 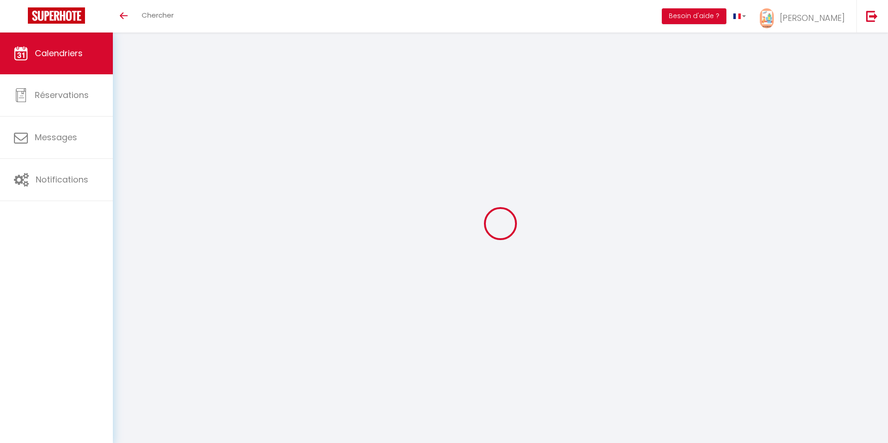 I want to click on span: Réservations, so click(x=62, y=95).